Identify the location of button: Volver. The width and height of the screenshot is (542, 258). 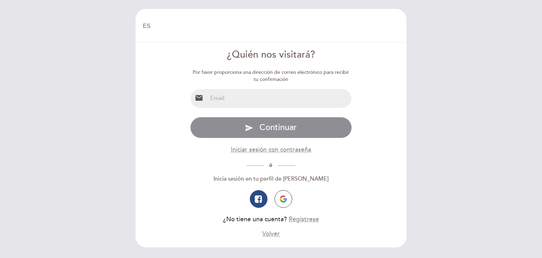
(271, 233).